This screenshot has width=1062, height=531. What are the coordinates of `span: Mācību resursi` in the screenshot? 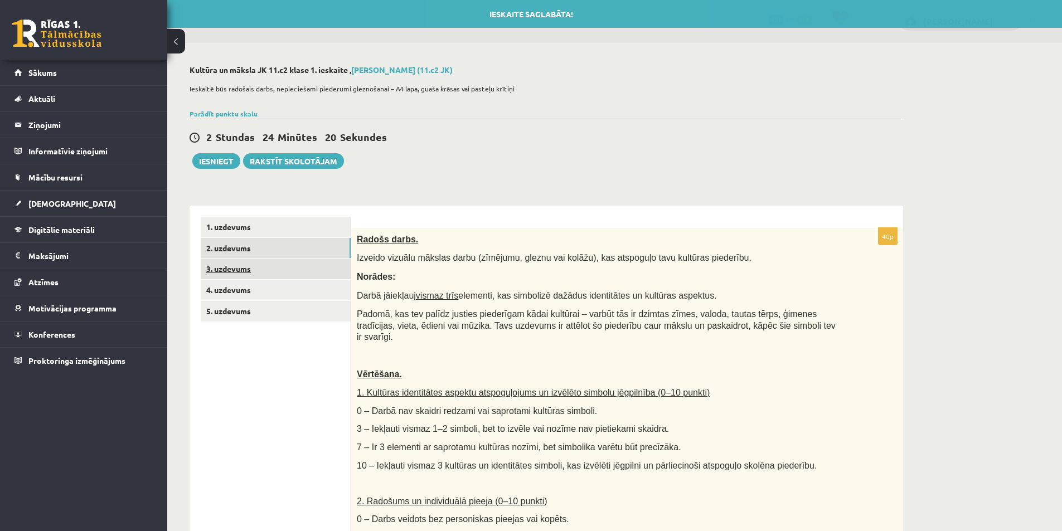 It's located at (55, 177).